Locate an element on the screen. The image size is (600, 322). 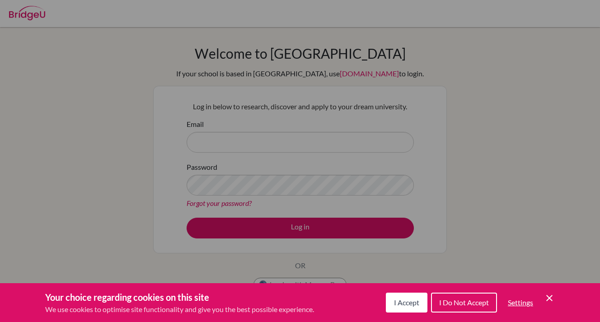
button: I Do Not Accept is located at coordinates (464, 303).